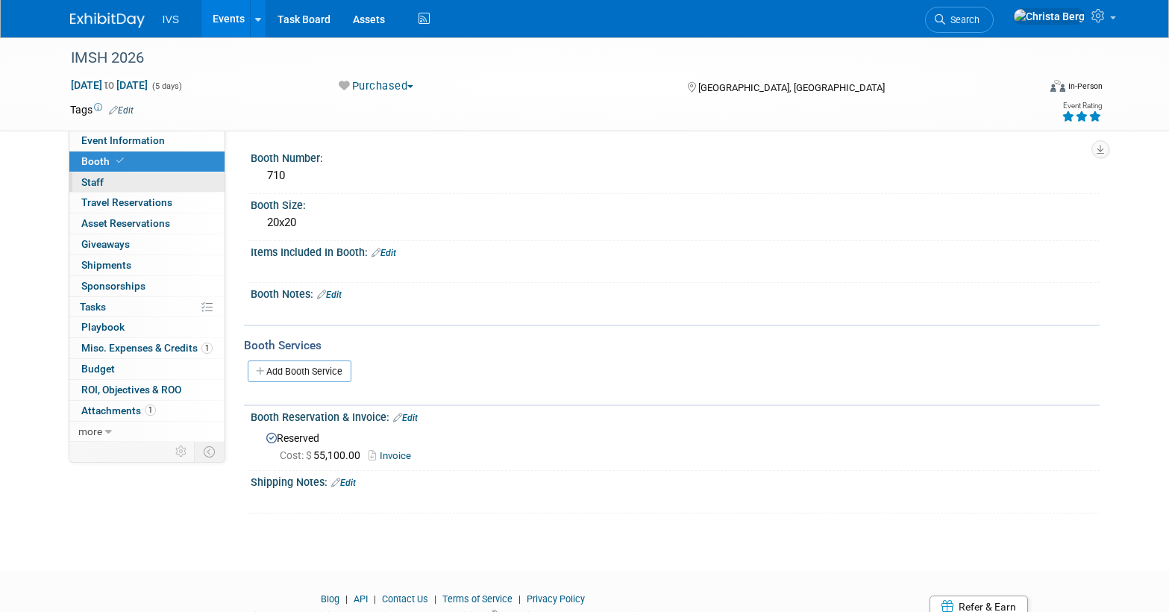 Image resolution: width=1169 pixels, height=612 pixels. I want to click on span: Budget, so click(98, 368).